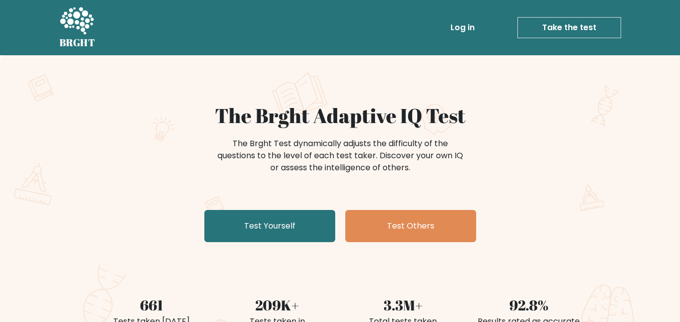  What do you see at coordinates (340, 116) in the screenshot?
I see `h1: The Brght Adaptive IQ Test` at bounding box center [340, 116].